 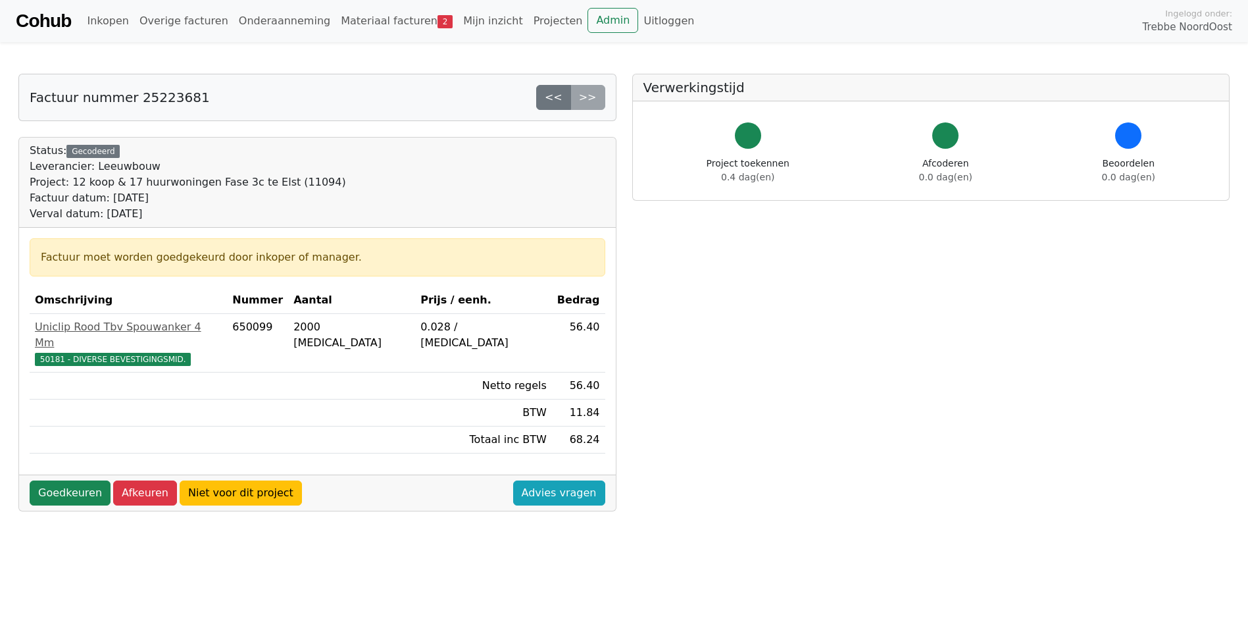 What do you see at coordinates (484, 386) in the screenshot?
I see `td: Netto regels` at bounding box center [484, 386].